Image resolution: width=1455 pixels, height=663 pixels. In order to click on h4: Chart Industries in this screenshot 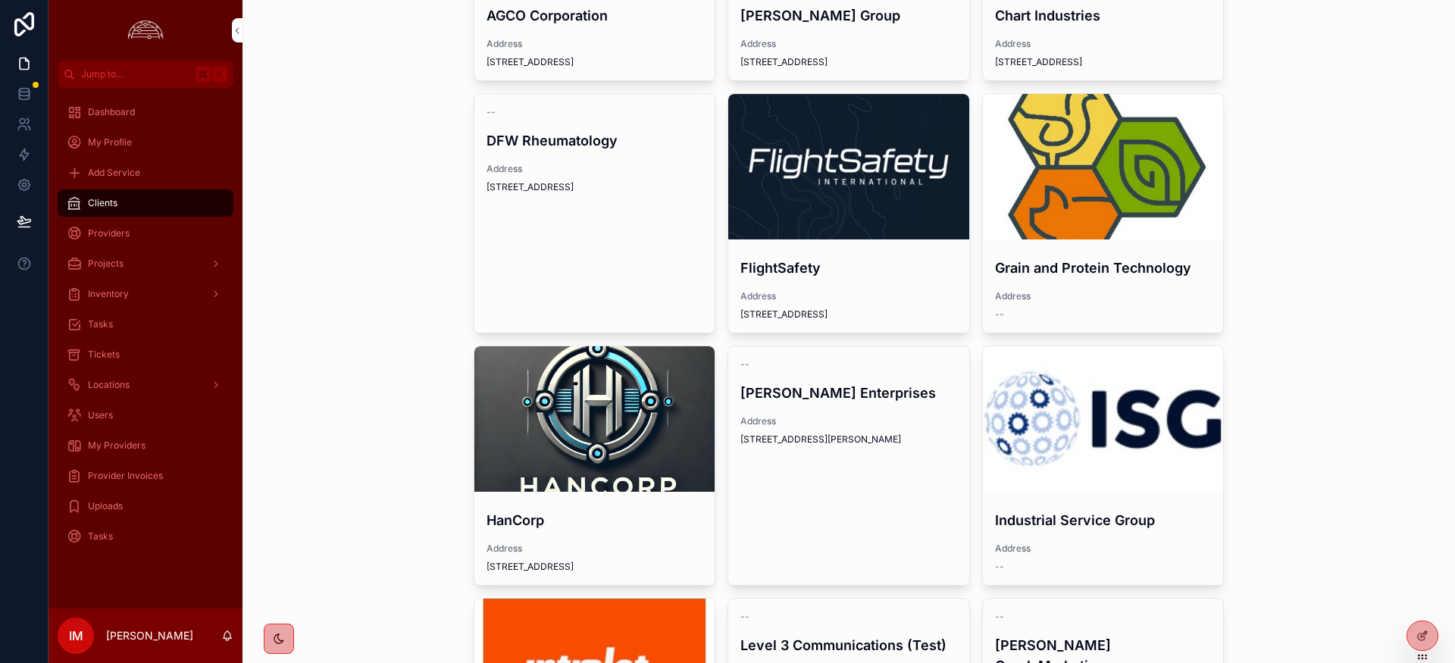, I will do `click(1103, 15)`.